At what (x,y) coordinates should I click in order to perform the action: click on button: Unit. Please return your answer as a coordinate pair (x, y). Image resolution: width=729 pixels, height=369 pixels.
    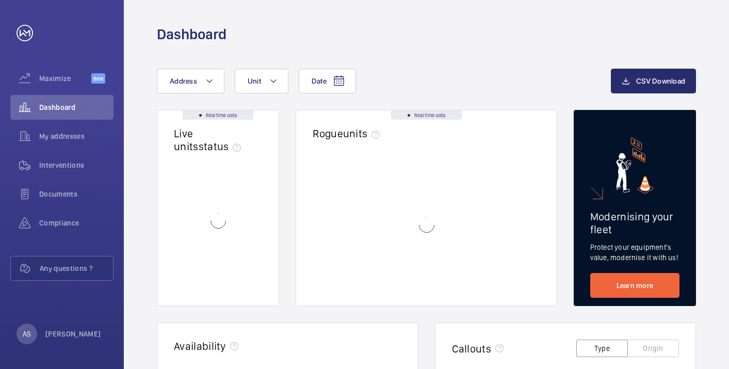
    Looking at the image, I should click on (262, 81).